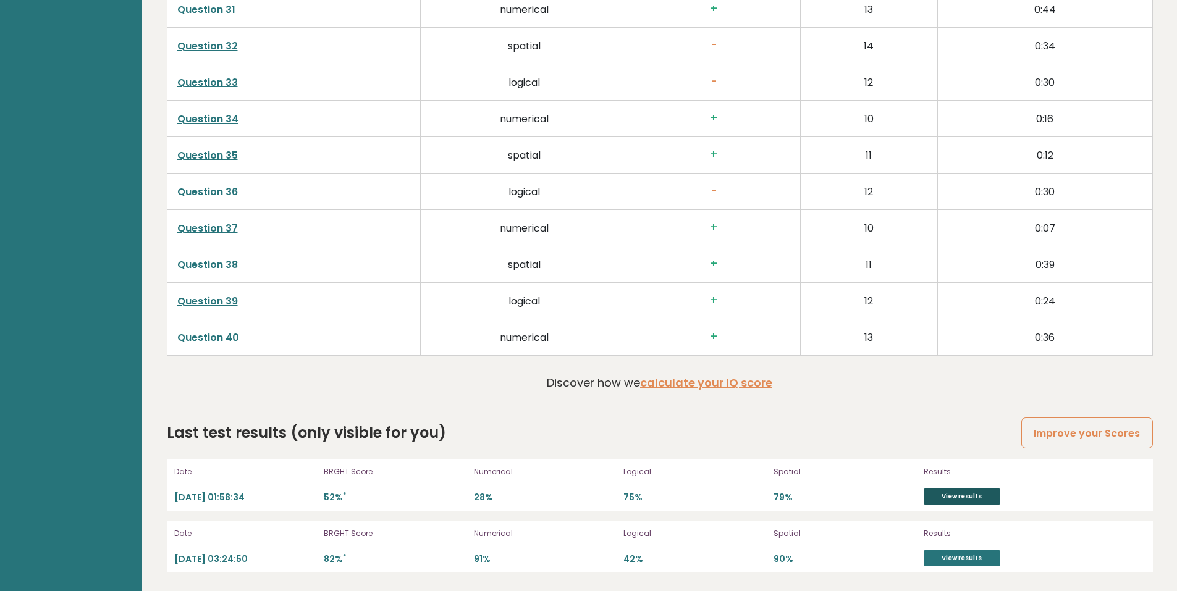 Image resolution: width=1177 pixels, height=591 pixels. I want to click on td: 0:34, so click(1045, 46).